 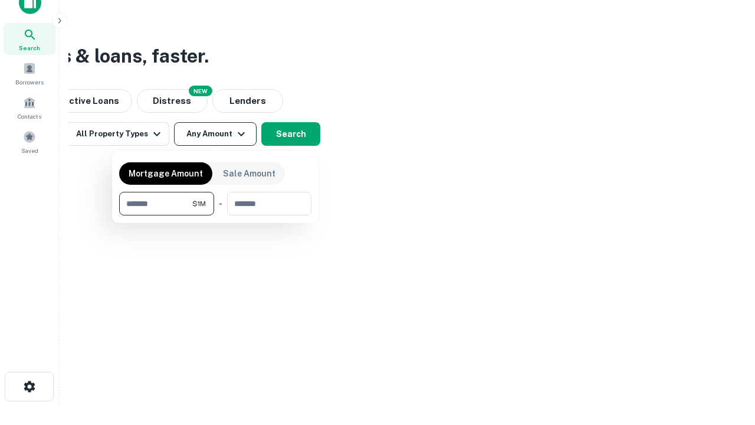 What do you see at coordinates (726, 321) in the screenshot?
I see `div: Chat Widget` at bounding box center [726, 321].